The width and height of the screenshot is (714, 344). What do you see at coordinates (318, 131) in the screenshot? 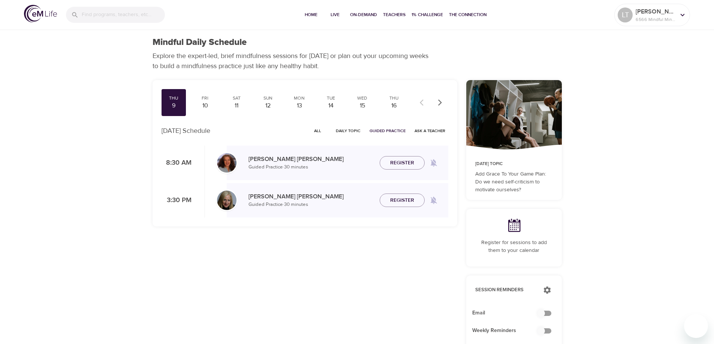
I see `button: All` at bounding box center [318, 131].